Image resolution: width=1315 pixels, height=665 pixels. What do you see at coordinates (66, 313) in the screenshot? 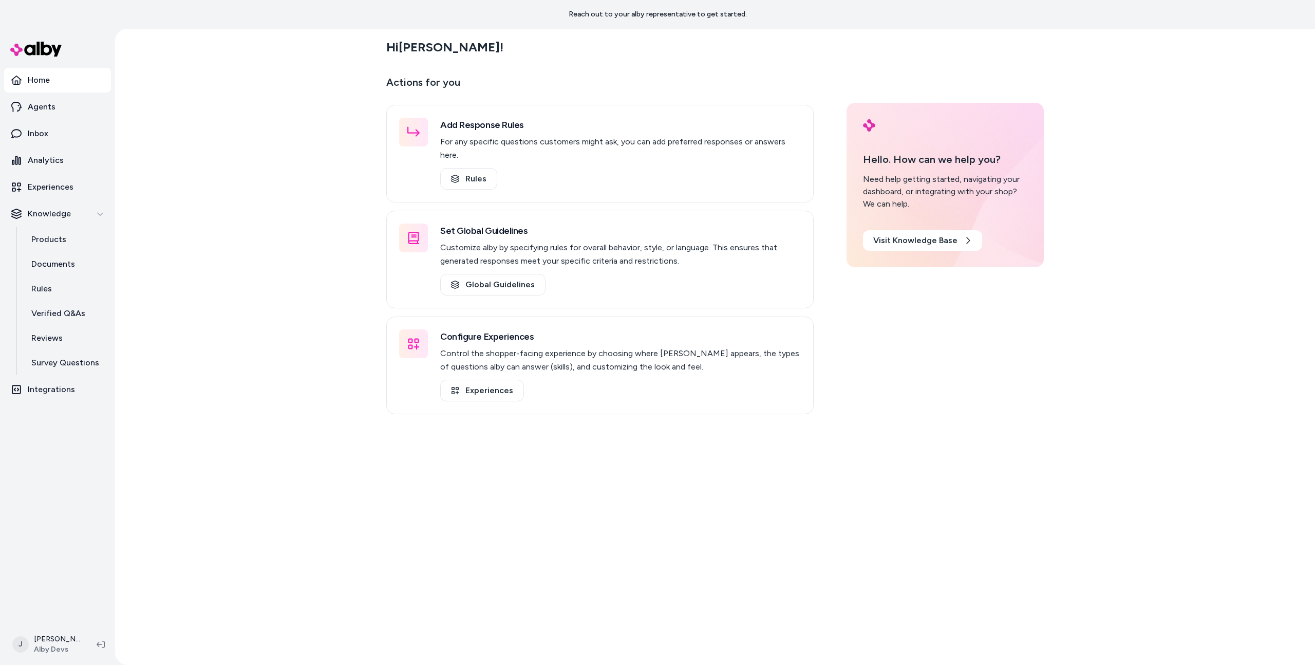
I see `a: Verified Q&As` at bounding box center [66, 313].